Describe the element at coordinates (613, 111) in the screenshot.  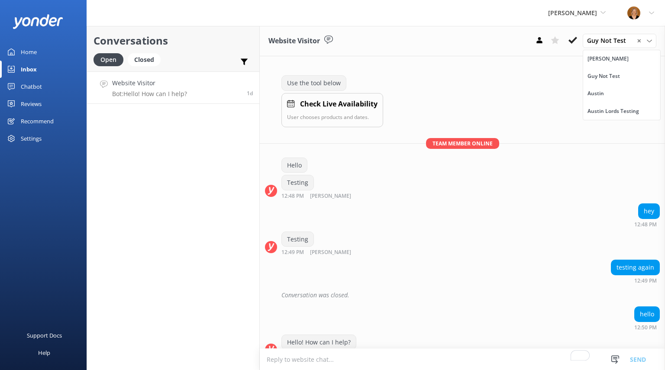
I see `div: Austin Lords Testing` at that location.